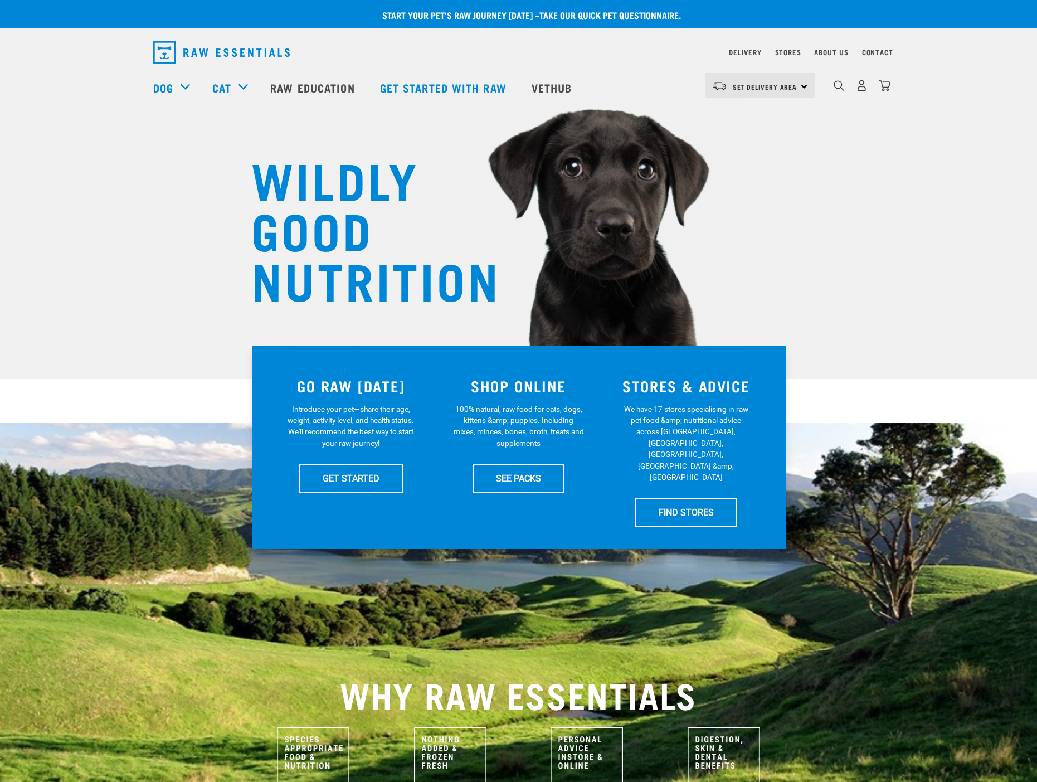 Image resolution: width=1037 pixels, height=782 pixels. I want to click on p: 100% natural, raw food for cats, dogs, kittens &amp; puppies. Including mixes, minces, bones, bro..., so click(518, 426).